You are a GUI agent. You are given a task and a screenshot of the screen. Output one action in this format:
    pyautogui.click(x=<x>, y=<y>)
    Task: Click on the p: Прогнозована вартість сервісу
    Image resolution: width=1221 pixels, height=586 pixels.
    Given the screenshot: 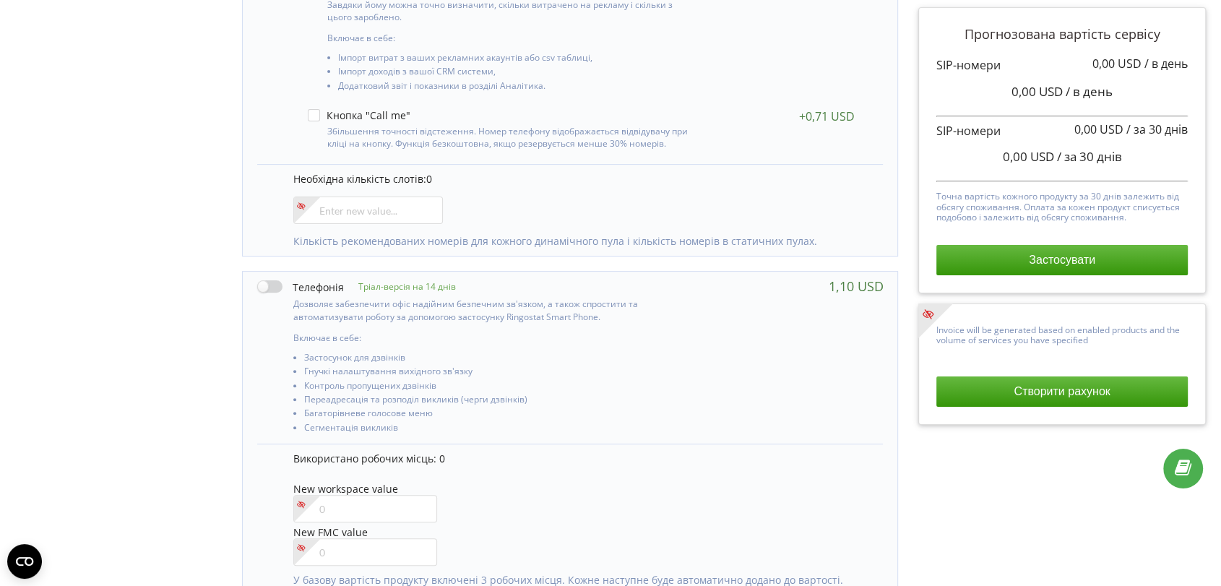 What is the action you would take?
    pyautogui.click(x=1061, y=35)
    